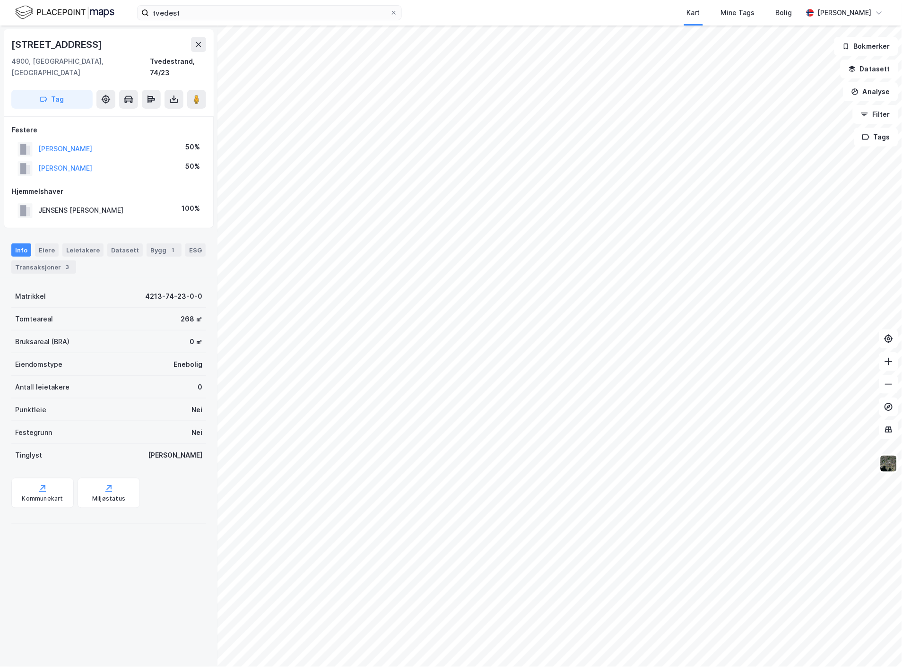 The width and height of the screenshot is (902, 667). Describe the element at coordinates (52, 99) in the screenshot. I see `button: Tag` at that location.